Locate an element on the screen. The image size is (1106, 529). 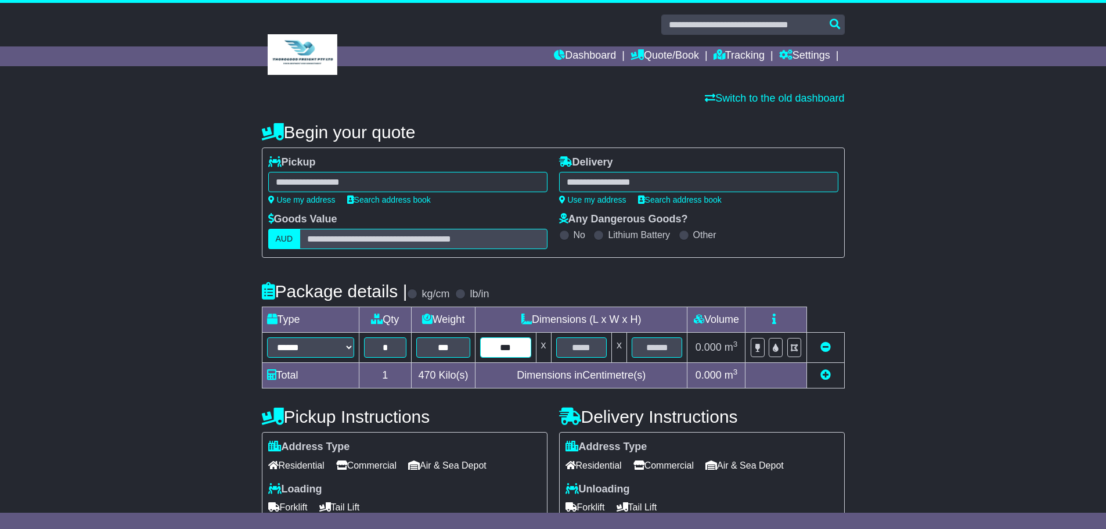
td: Weight is located at coordinates (444, 320).